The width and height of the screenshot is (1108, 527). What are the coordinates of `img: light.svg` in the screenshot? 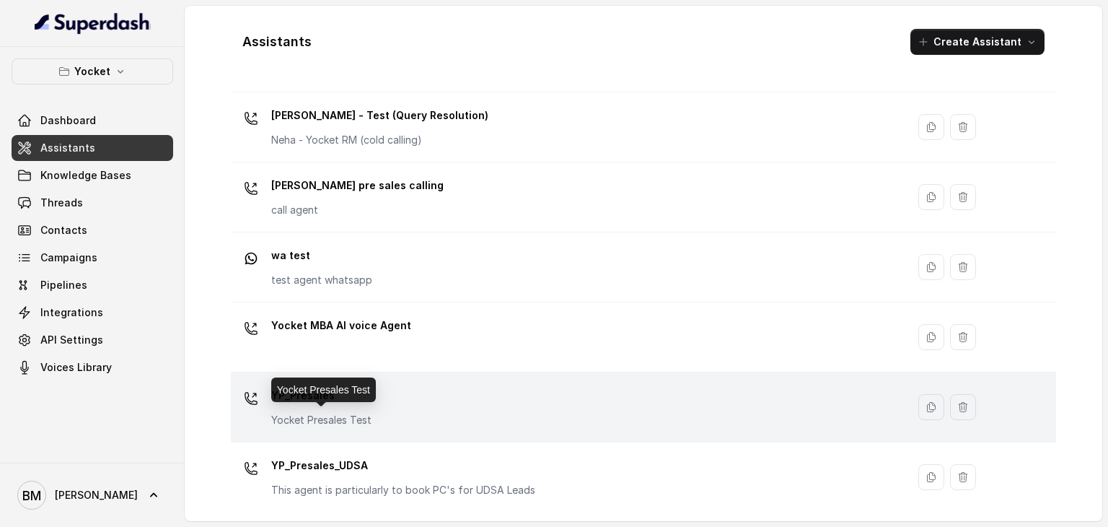 It's located at (92, 23).